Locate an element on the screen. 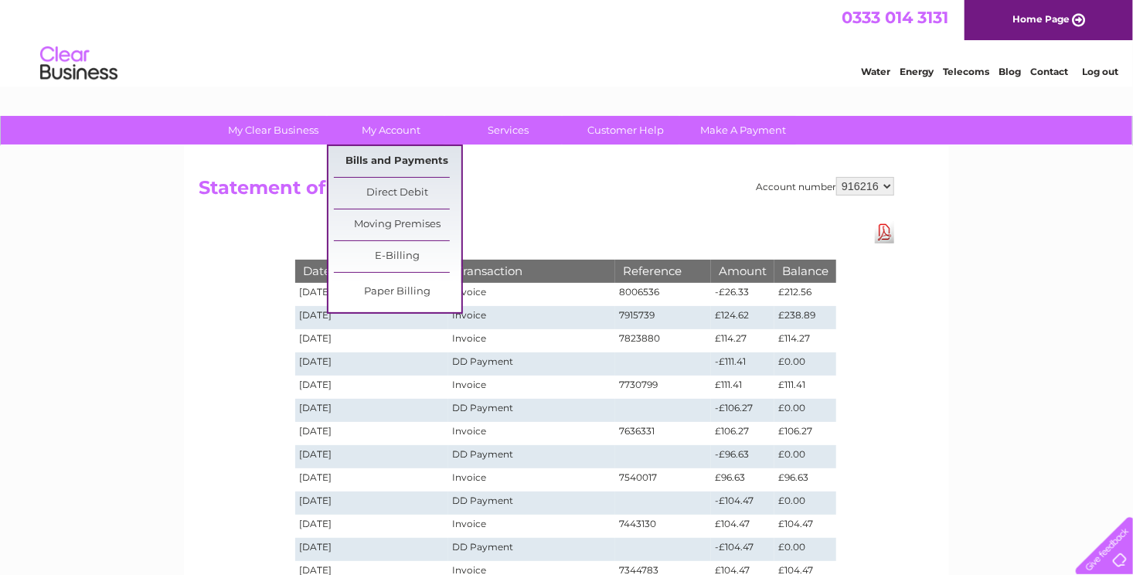 This screenshot has width=1133, height=575. a: Telecoms is located at coordinates (966, 71).